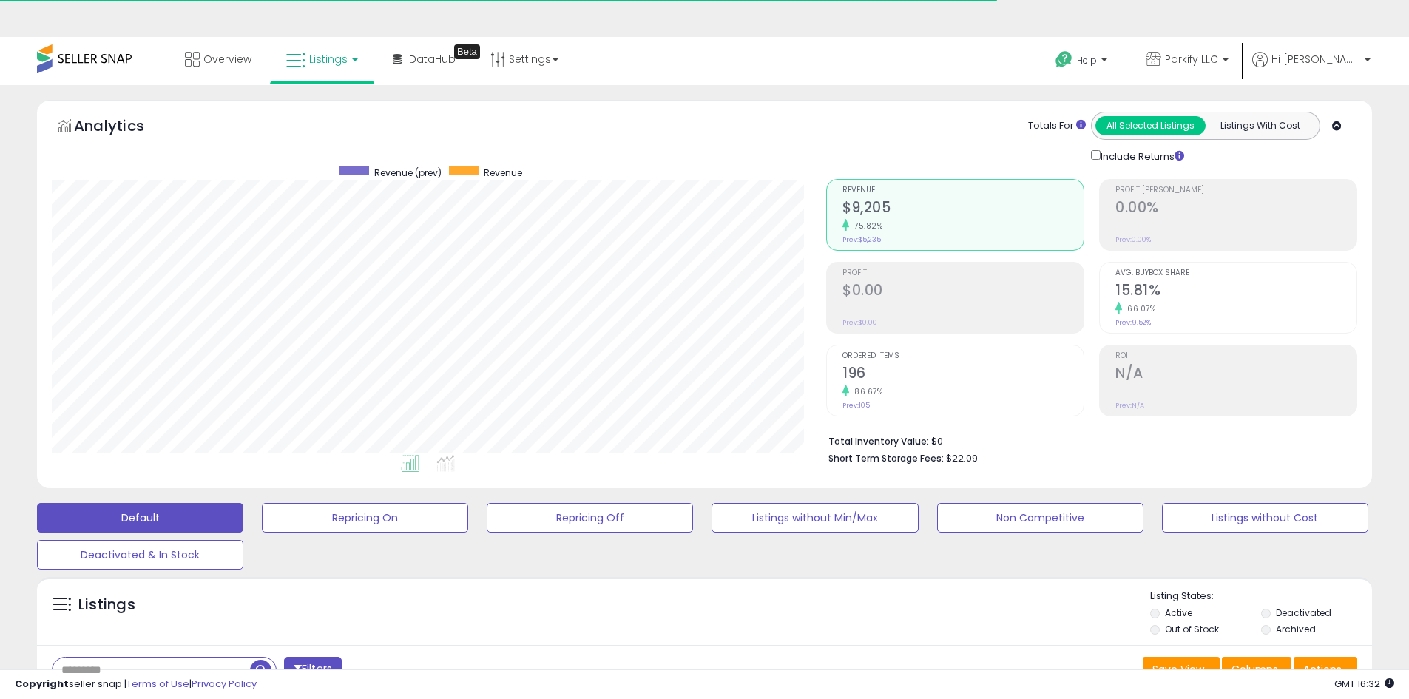 The height and width of the screenshot is (699, 1409). Describe the element at coordinates (106, 605) in the screenshot. I see `h5: Listings` at that location.